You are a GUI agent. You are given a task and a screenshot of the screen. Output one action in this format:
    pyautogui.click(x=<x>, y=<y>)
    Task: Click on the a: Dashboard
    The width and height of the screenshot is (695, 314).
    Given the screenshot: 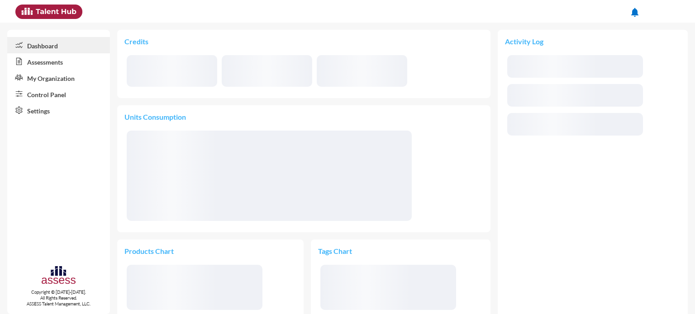 What is the action you would take?
    pyautogui.click(x=58, y=45)
    